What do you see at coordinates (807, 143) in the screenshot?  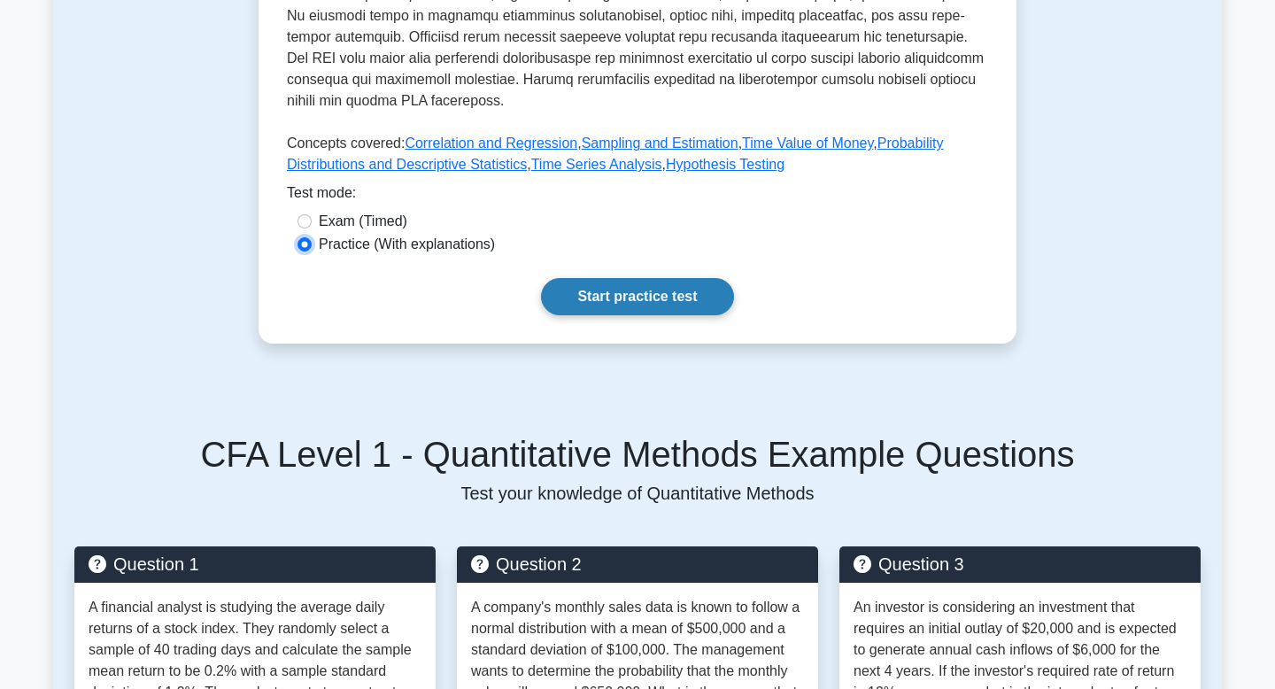 I see `a: Time Value of Money` at bounding box center [807, 143].